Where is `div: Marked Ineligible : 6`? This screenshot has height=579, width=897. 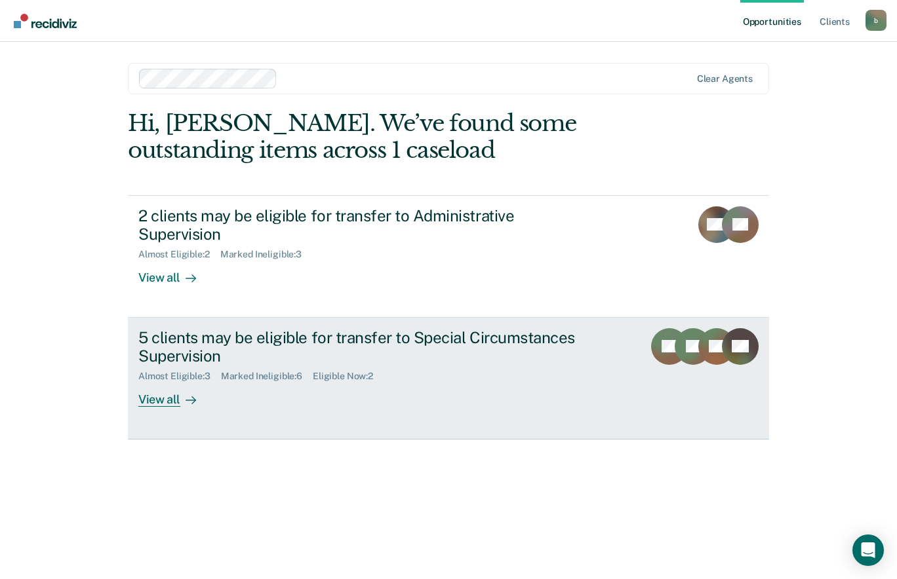
div: Marked Ineligible : 6 is located at coordinates (267, 376).